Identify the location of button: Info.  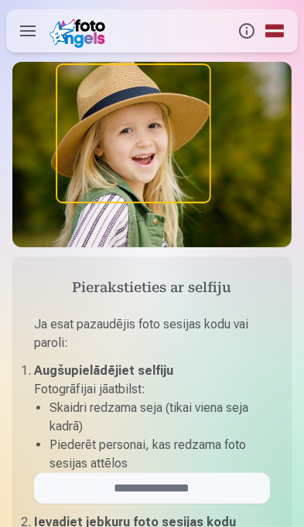
(246, 31).